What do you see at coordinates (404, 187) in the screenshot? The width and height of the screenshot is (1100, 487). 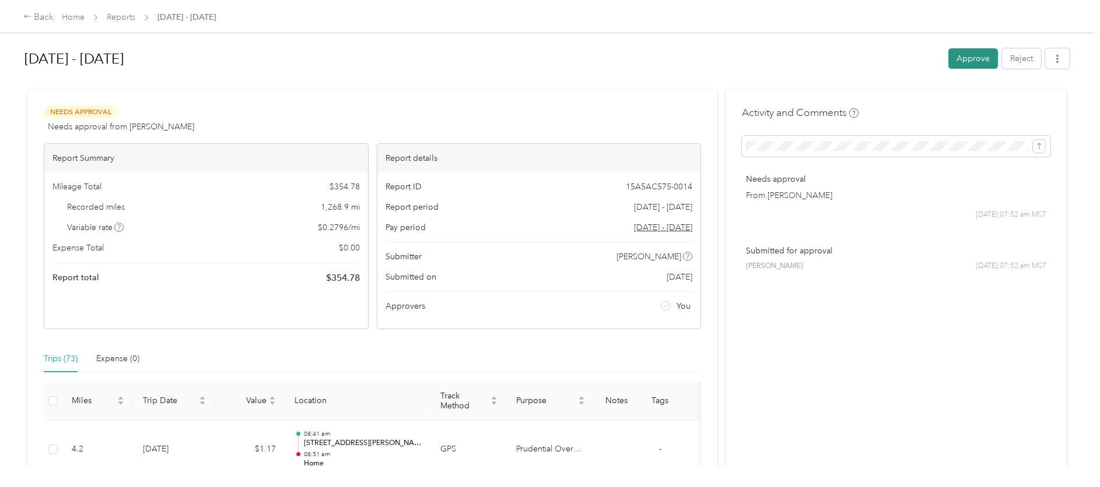 I see `span: Report ID` at bounding box center [404, 187].